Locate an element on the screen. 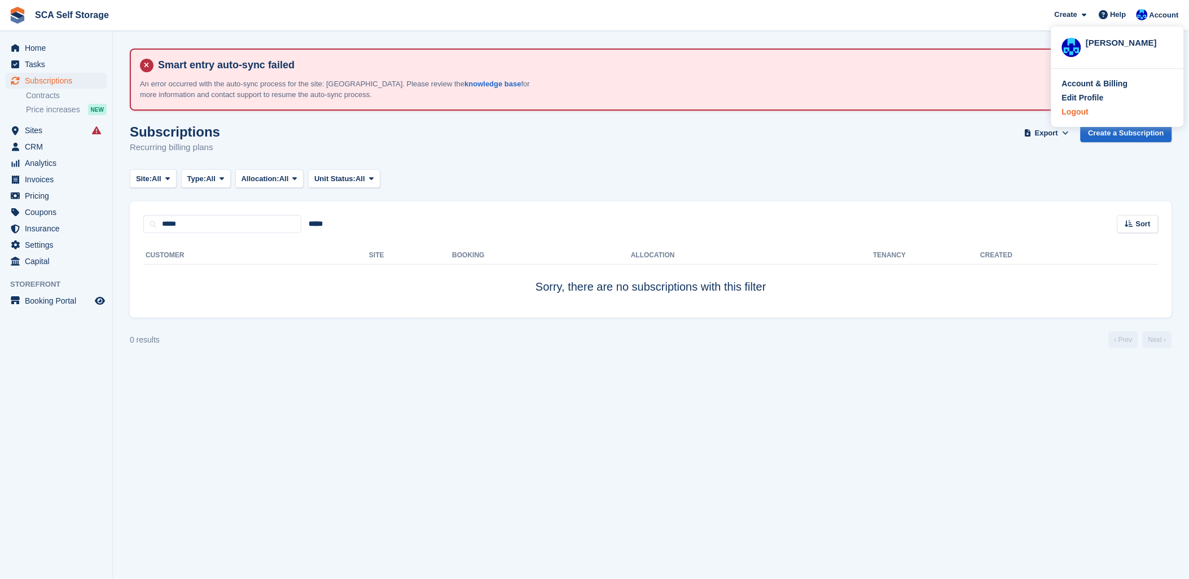  th: Allocation is located at coordinates (752, 256).